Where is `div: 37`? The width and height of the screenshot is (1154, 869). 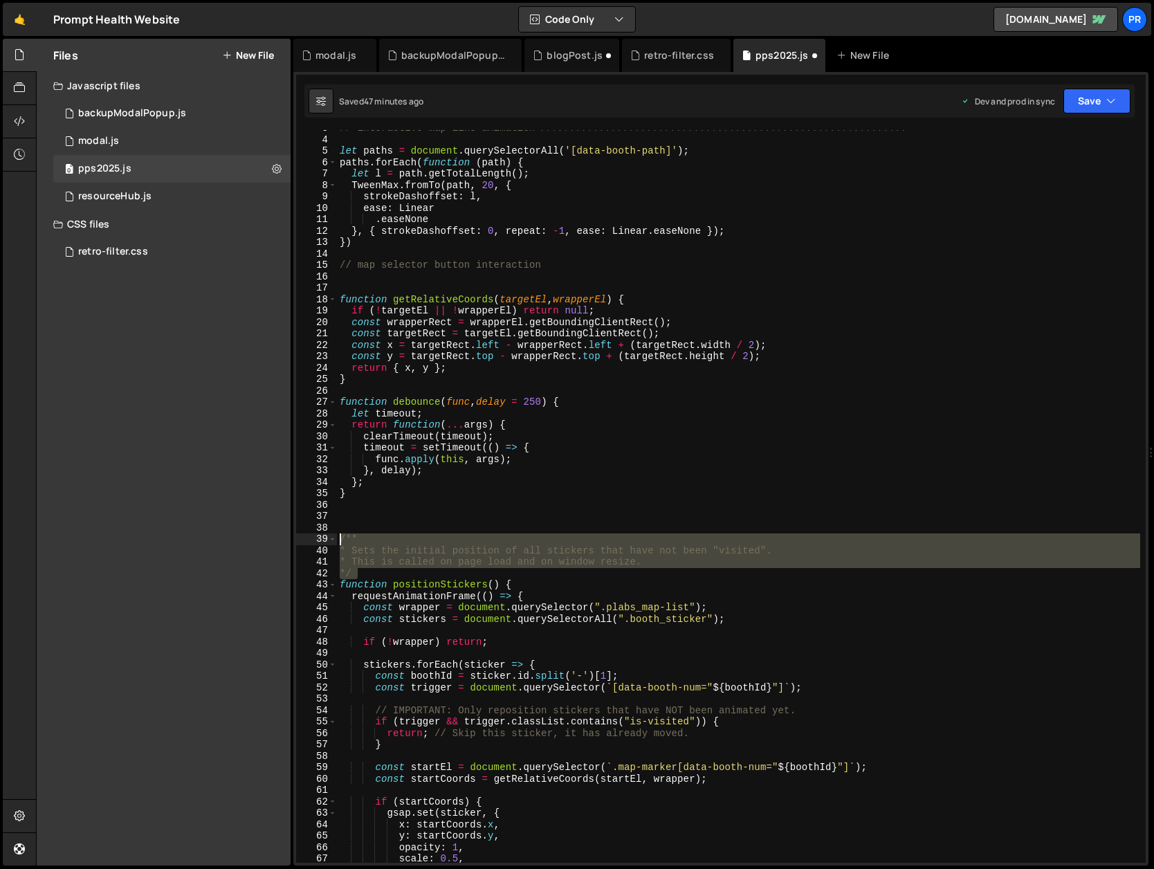 div: 37 is located at coordinates (316, 516).